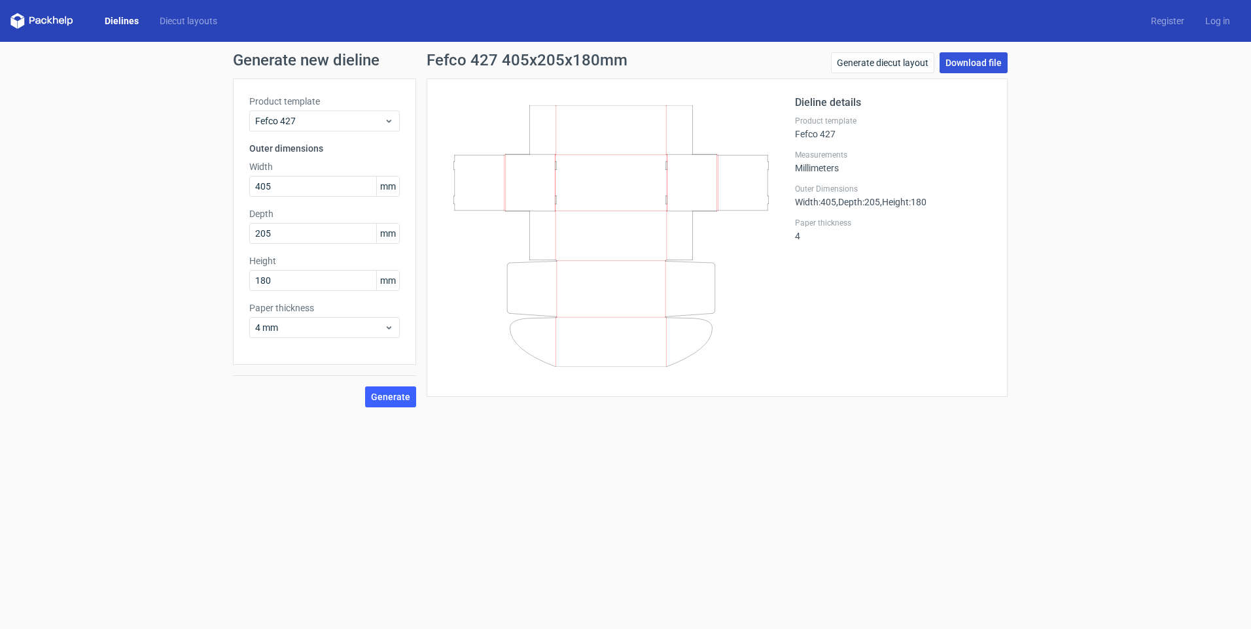 The height and width of the screenshot is (629, 1251). I want to click on span: , Height : 180, so click(903, 202).